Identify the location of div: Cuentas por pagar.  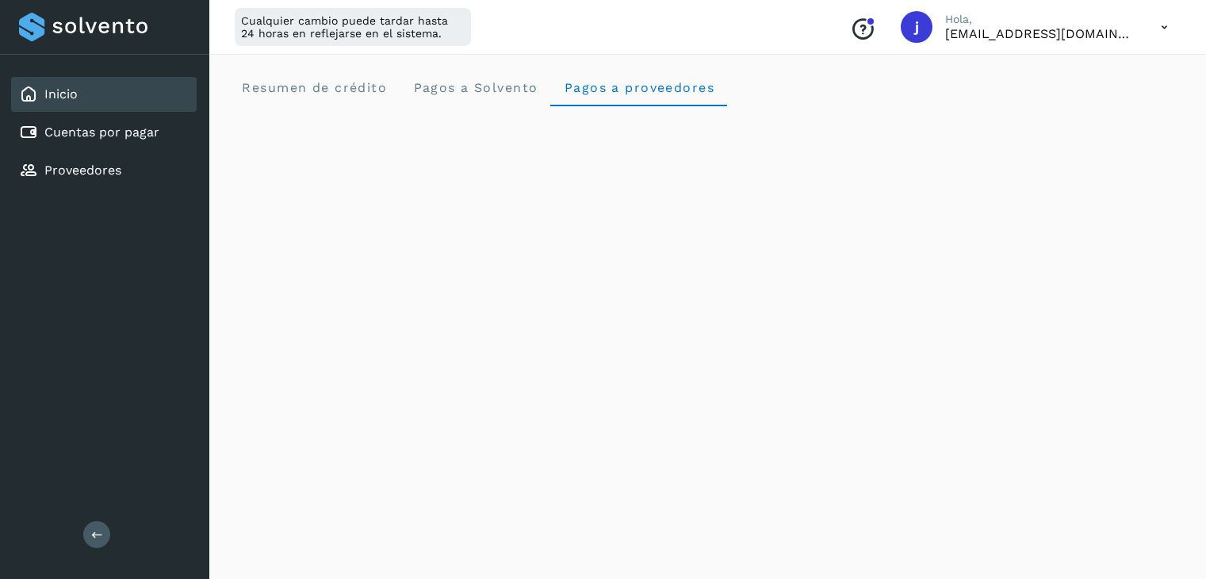
(104, 132).